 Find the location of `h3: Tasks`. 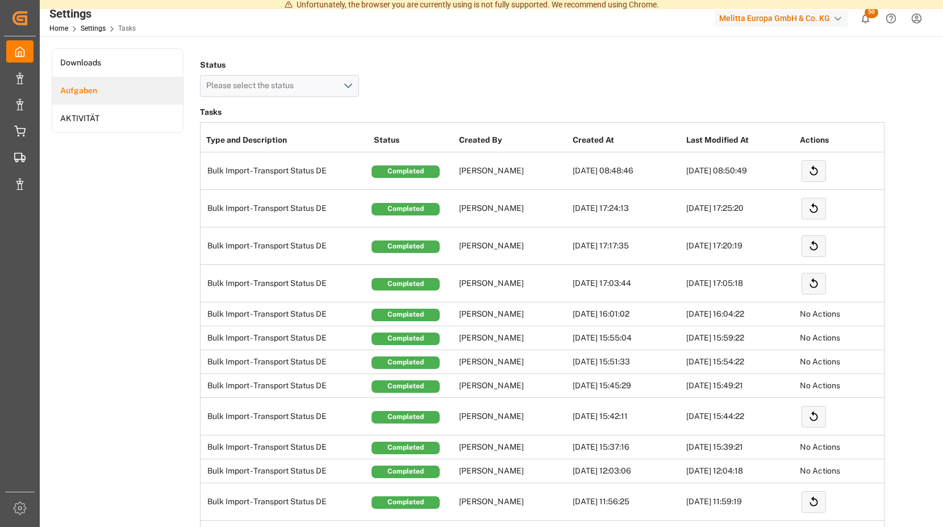

h3: Tasks is located at coordinates (542, 112).